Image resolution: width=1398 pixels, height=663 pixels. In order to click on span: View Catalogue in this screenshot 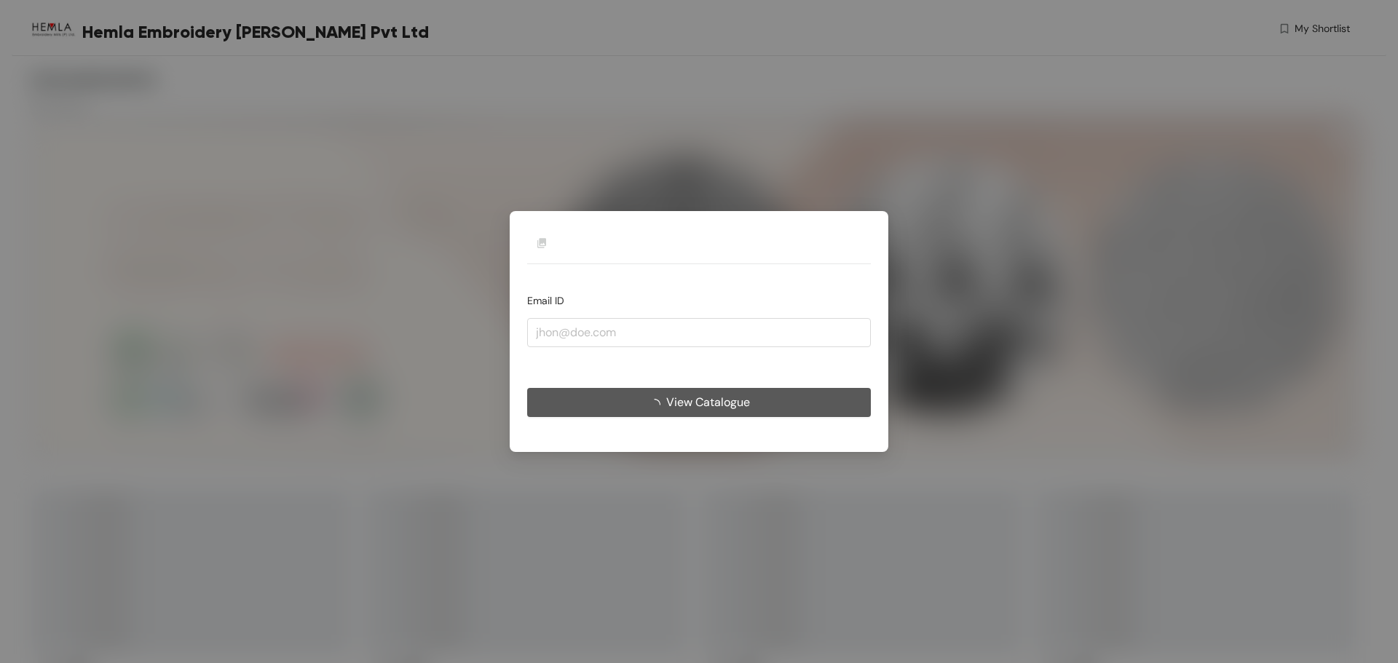, I will do `click(708, 402)`.